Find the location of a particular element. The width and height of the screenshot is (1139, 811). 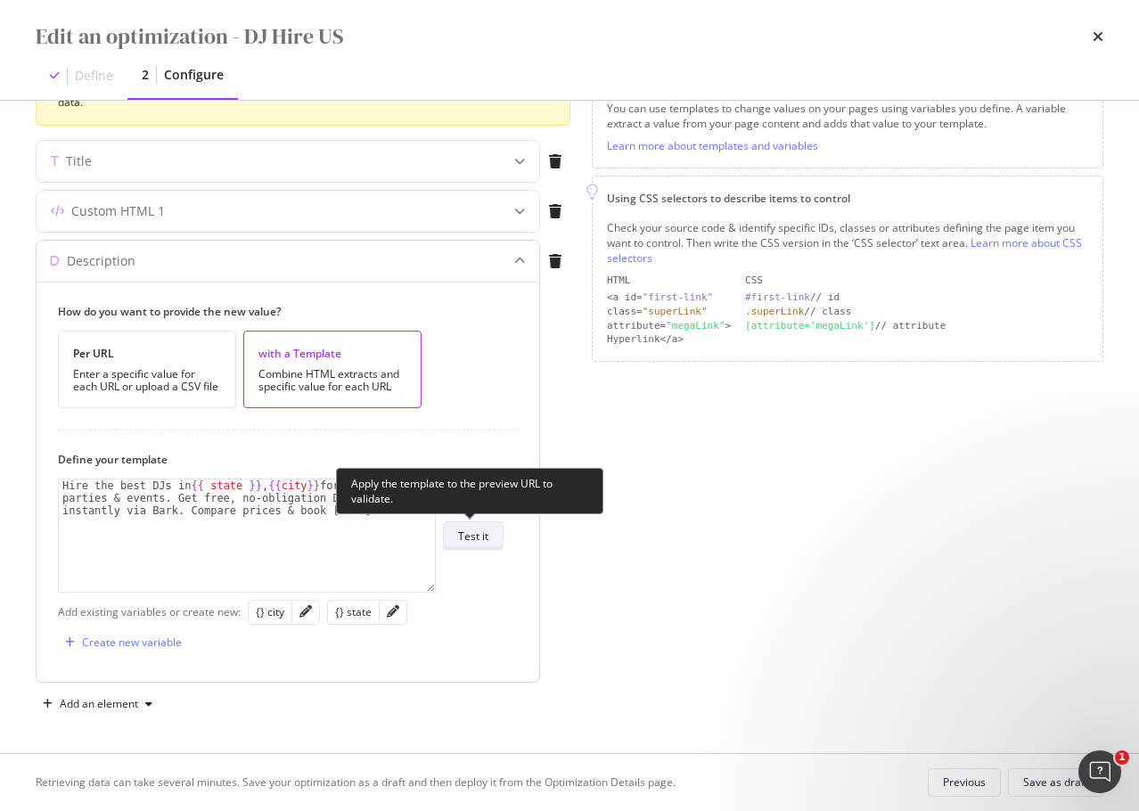

div: with a Template is located at coordinates (332, 353).